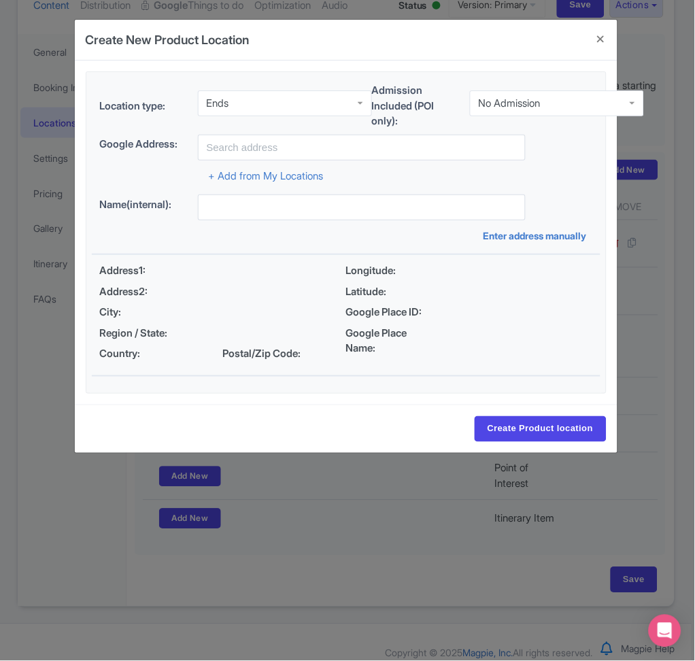  What do you see at coordinates (509, 103) in the screenshot?
I see `div: No Admission` at bounding box center [509, 103].